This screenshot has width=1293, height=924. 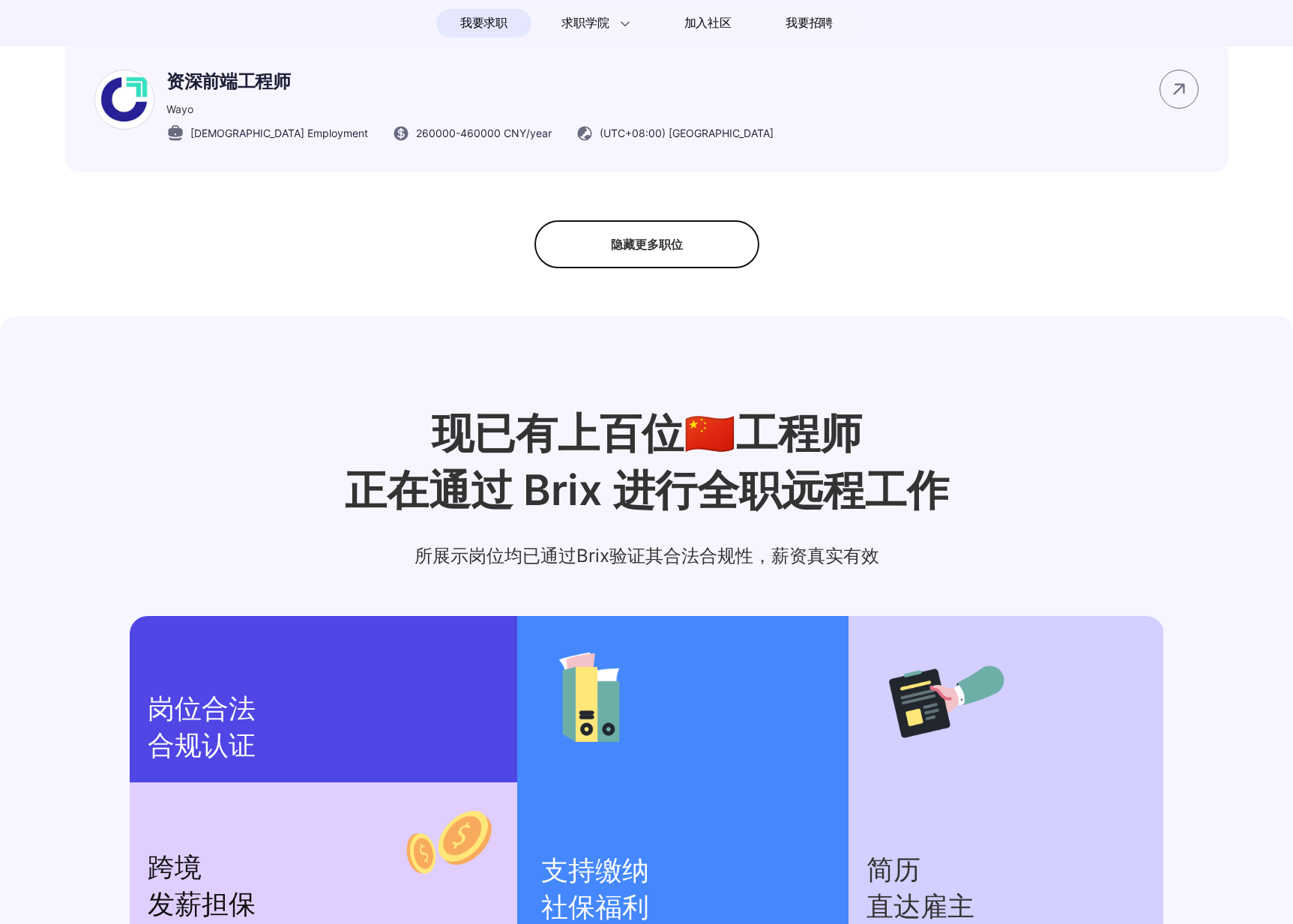 What do you see at coordinates (470, 82) in the screenshot?
I see `p: 资深前端工程师` at bounding box center [470, 82].